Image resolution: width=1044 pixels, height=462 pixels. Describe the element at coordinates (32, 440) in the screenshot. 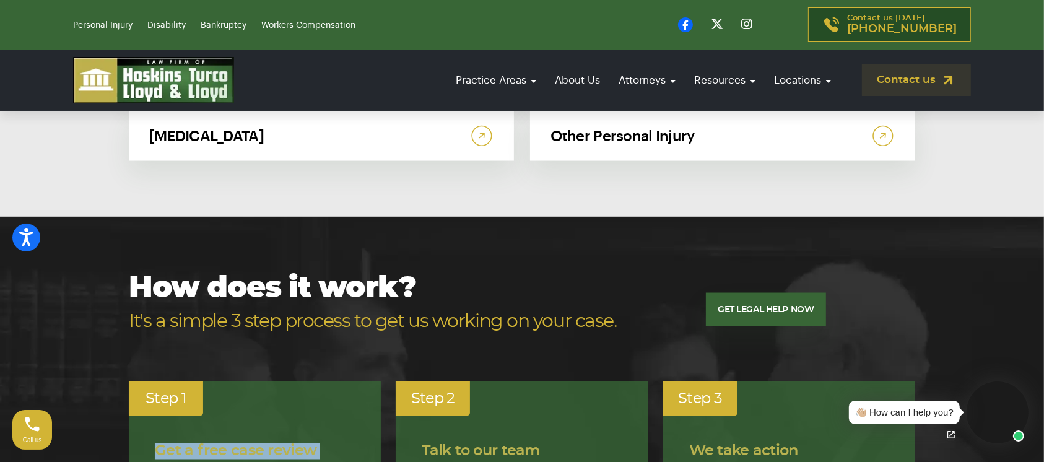

I see `span: Call us` at that location.